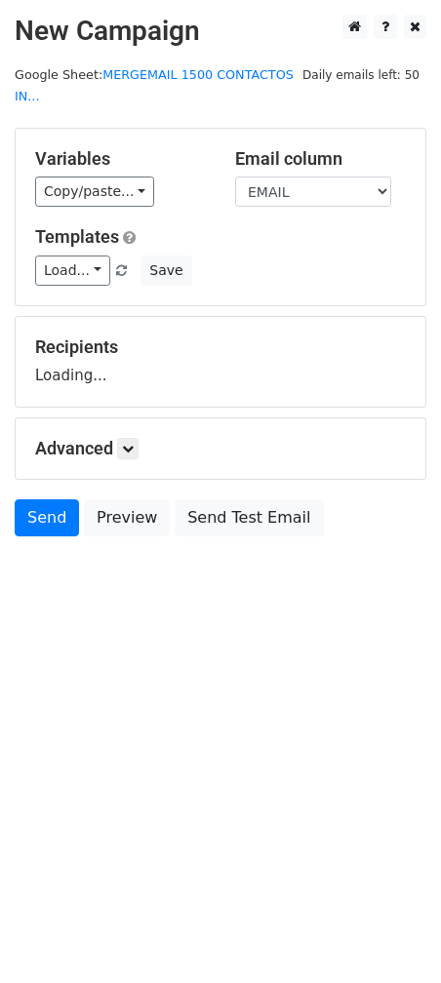 Image resolution: width=441 pixels, height=983 pixels. What do you see at coordinates (72, 270) in the screenshot?
I see `a: Load...` at bounding box center [72, 270].